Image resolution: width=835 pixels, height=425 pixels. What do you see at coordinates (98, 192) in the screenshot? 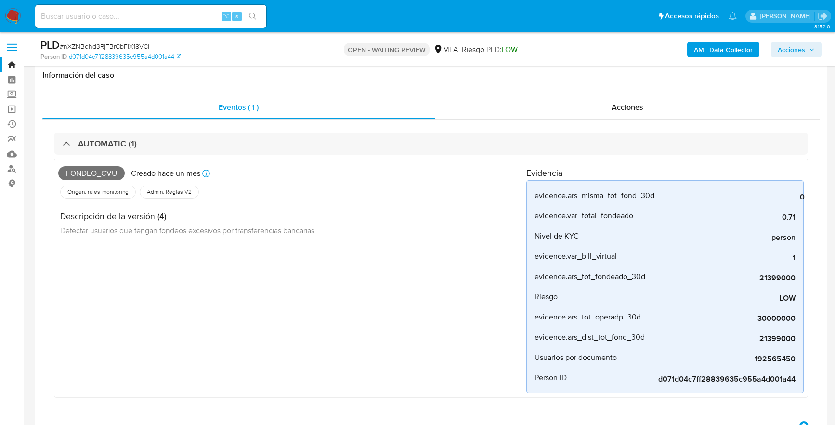
I see `span: Origen: rules-monitoring` at bounding box center [98, 192].